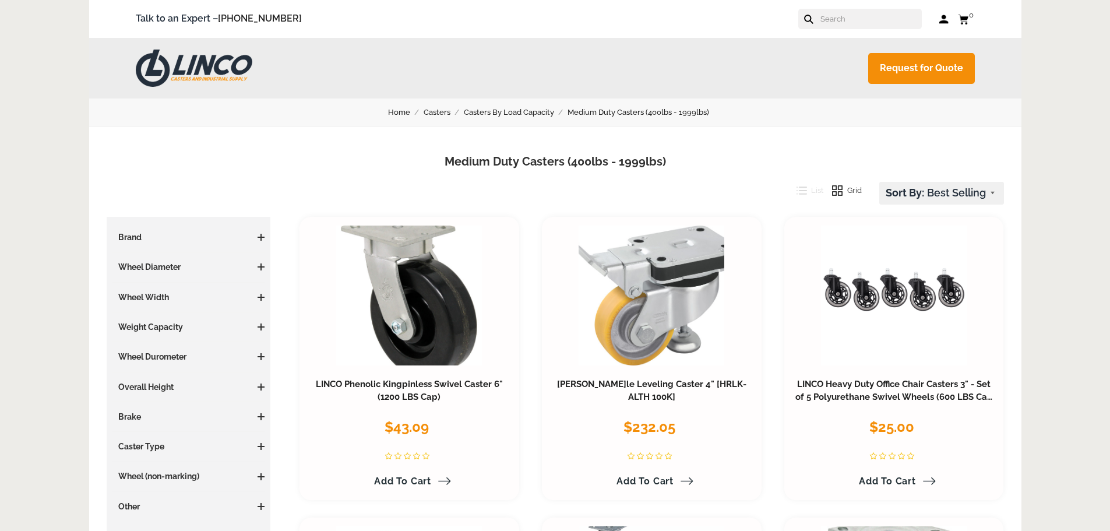 The height and width of the screenshot is (531, 1110). What do you see at coordinates (407, 426) in the screenshot?
I see `span: $43.09` at bounding box center [407, 426].